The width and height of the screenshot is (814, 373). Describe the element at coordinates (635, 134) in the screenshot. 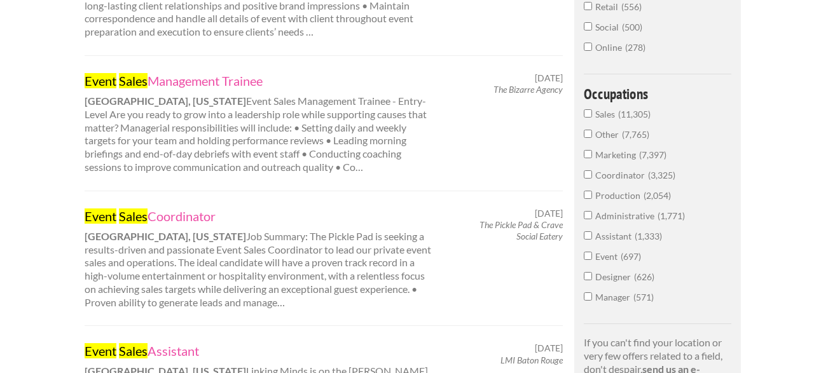

I see `span: 7,765` at that location.